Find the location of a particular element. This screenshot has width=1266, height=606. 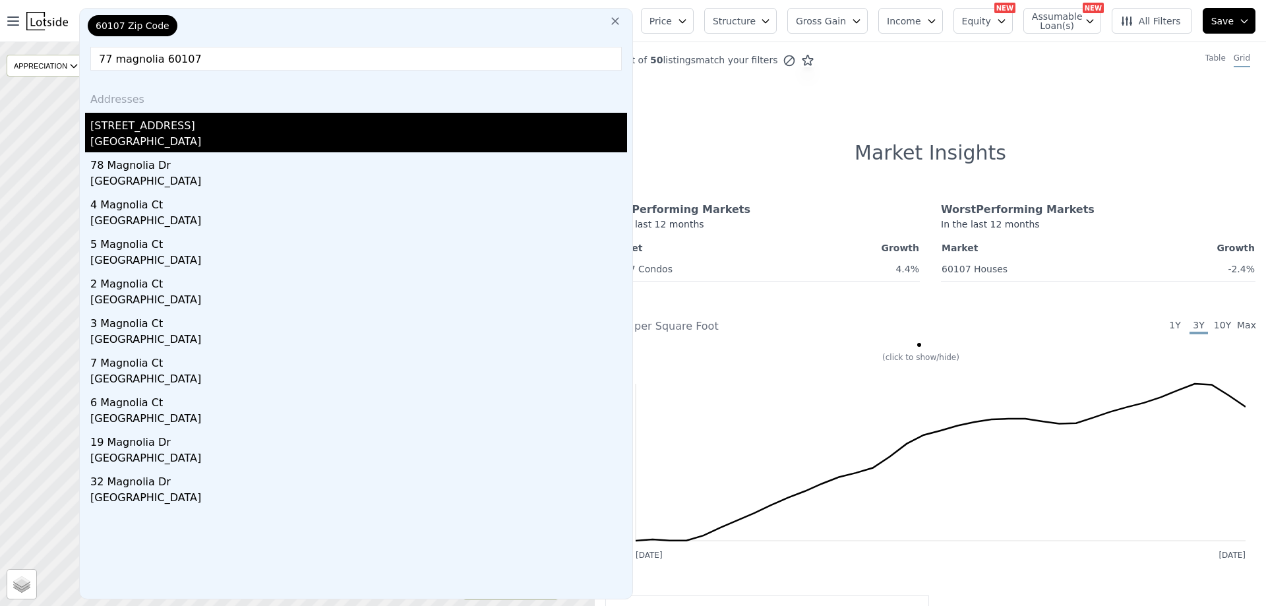

span: Equity is located at coordinates (976, 21).